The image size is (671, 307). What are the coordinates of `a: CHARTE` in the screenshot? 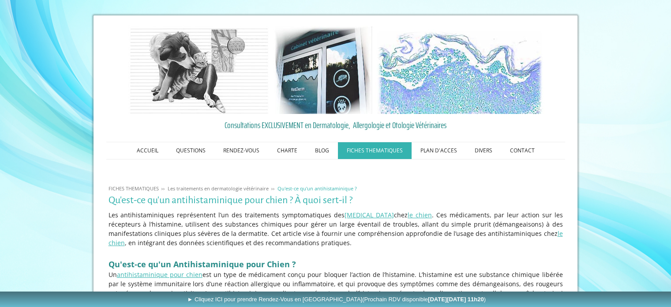 It's located at (287, 150).